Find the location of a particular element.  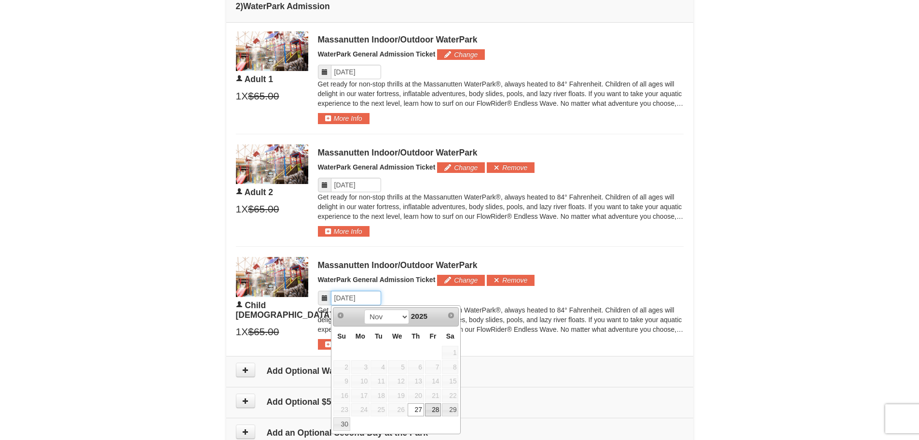

h4: 2 WaterPark Admission is located at coordinates (460, 6).